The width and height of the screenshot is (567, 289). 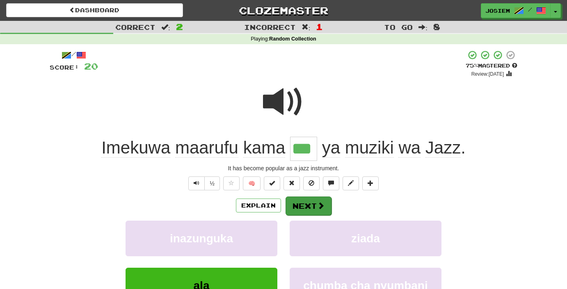 What do you see at coordinates (308, 206) in the screenshot?
I see `button: Next` at bounding box center [308, 206].